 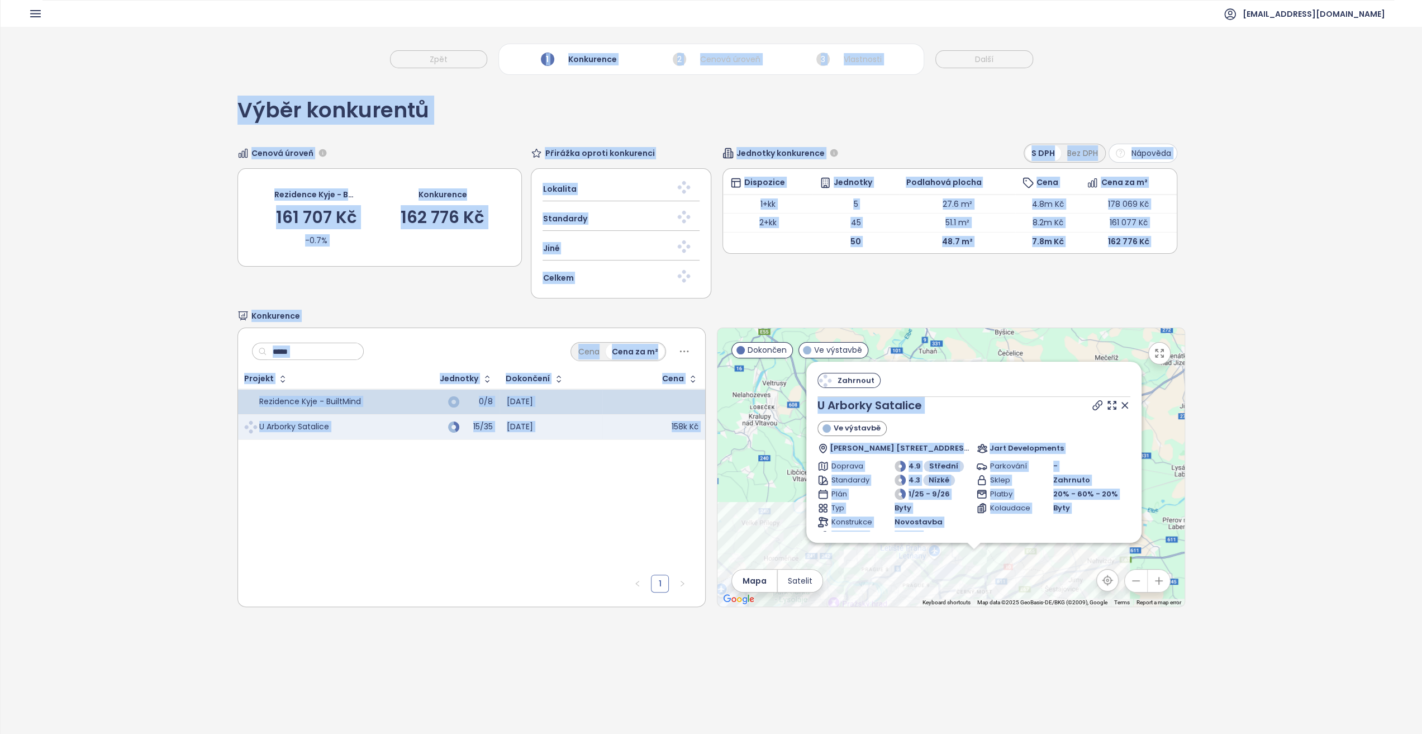 What do you see at coordinates (1009, 494) in the screenshot?
I see `span: Platby` at bounding box center [1009, 494].